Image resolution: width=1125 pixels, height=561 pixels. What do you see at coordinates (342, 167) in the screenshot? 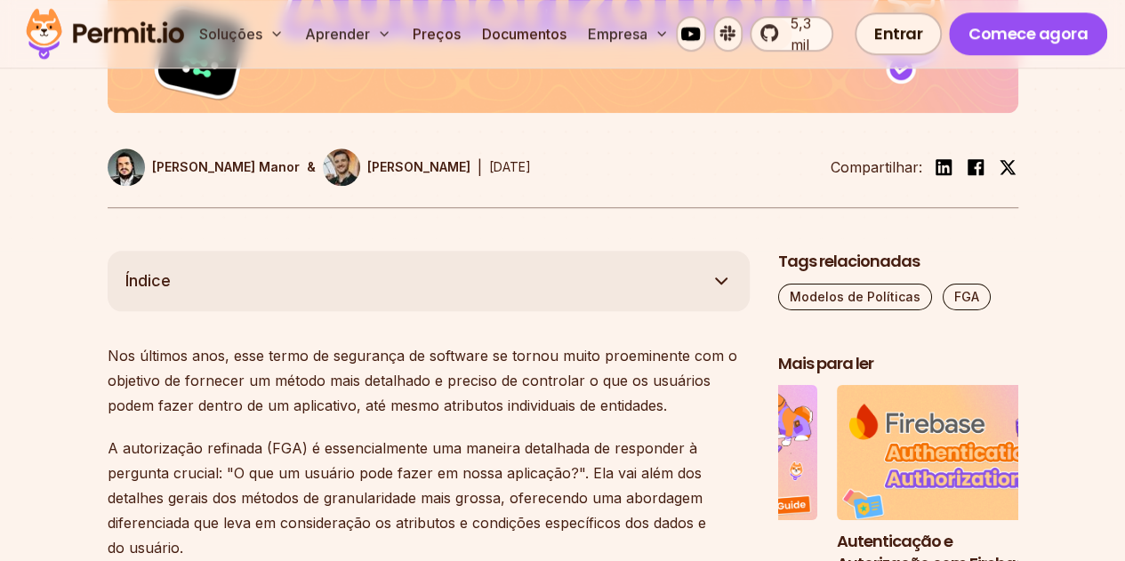
I see `img: Daniel Bass` at bounding box center [342, 167].